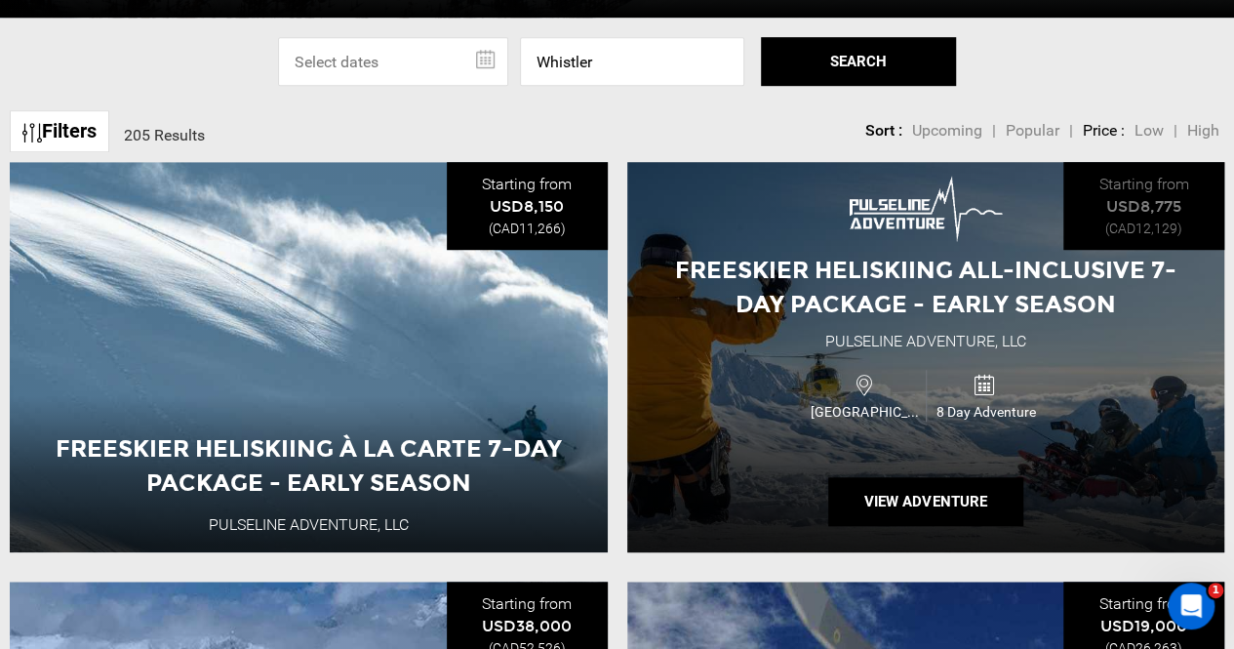 The image size is (1234, 649). Describe the element at coordinates (164, 135) in the screenshot. I see `span: 205 Results` at that location.